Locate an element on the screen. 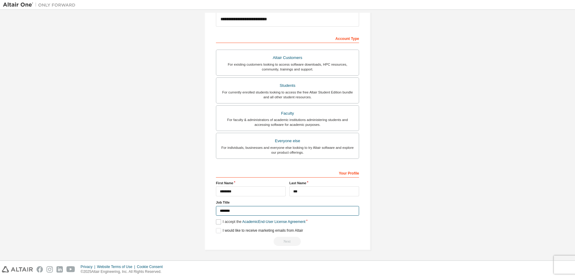  div: Faculty is located at coordinates (288, 113).